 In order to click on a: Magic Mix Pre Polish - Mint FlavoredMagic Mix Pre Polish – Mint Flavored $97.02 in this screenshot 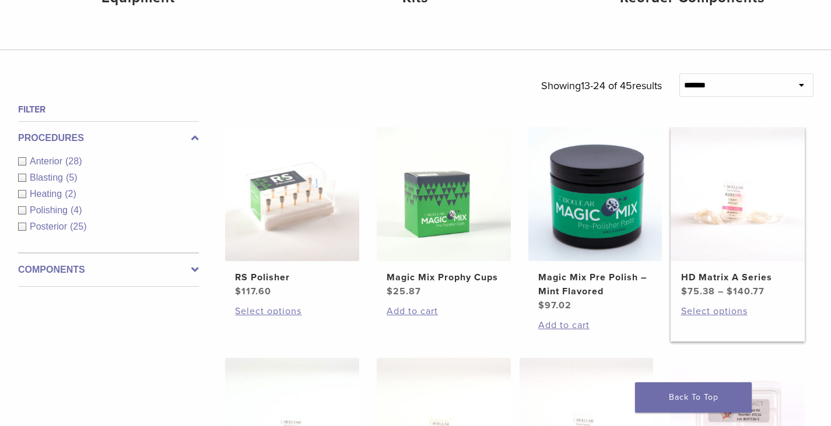, I will do `click(596, 220)`.